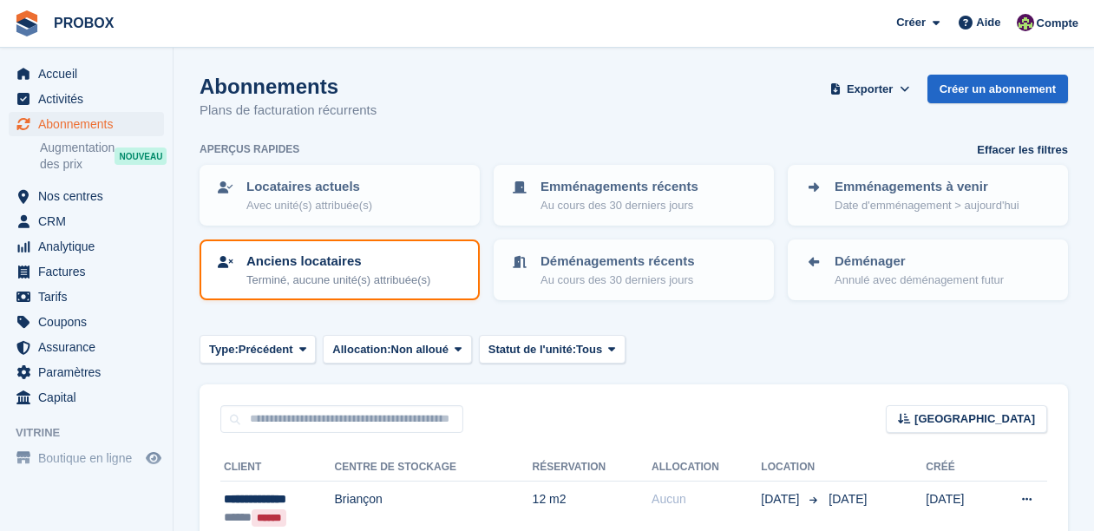 Image resolution: width=1094 pixels, height=531 pixels. What do you see at coordinates (90, 272) in the screenshot?
I see `span: Factures` at bounding box center [90, 272].